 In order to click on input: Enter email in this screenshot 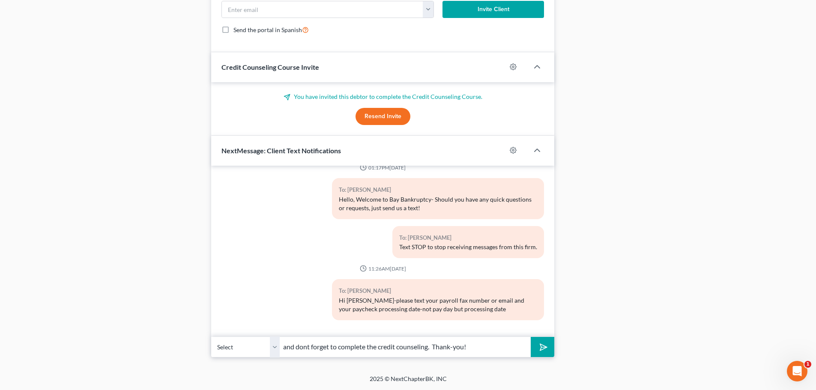, I will do `click(322, 9)`.